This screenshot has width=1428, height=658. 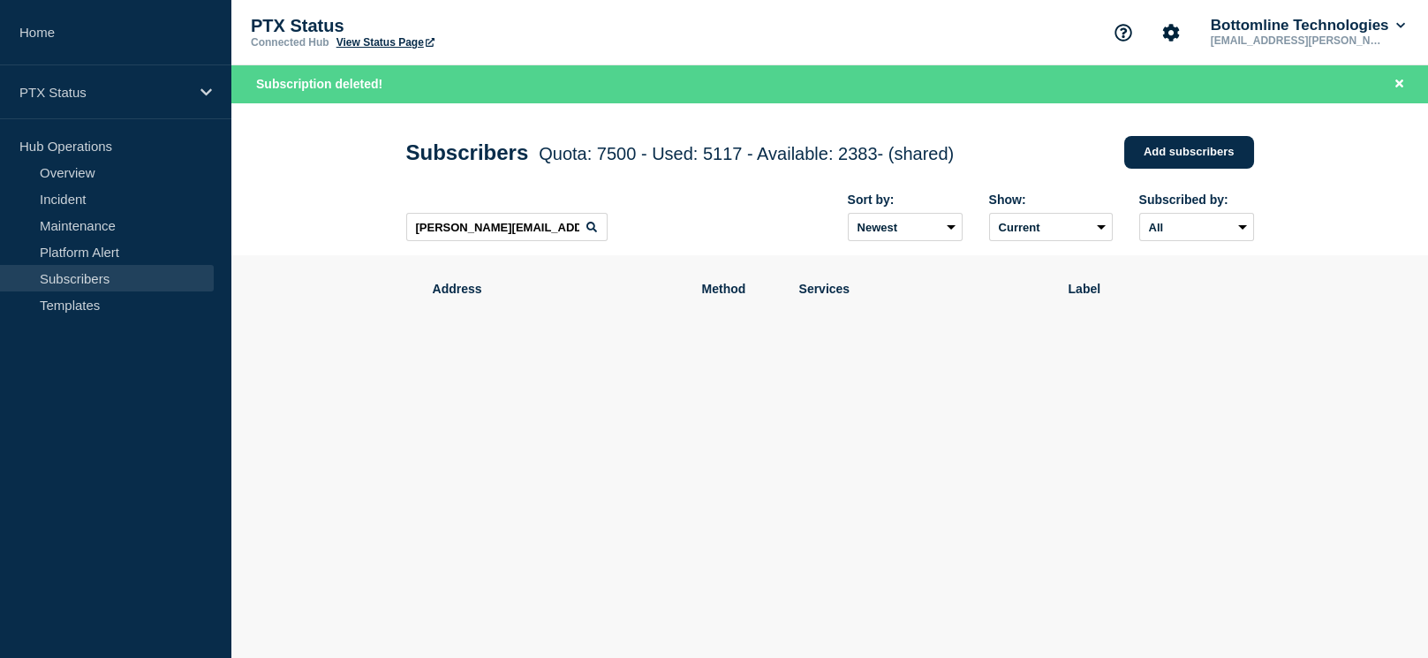 What do you see at coordinates (319, 84) in the screenshot?
I see `span: Subscription deleted!` at bounding box center [319, 84].